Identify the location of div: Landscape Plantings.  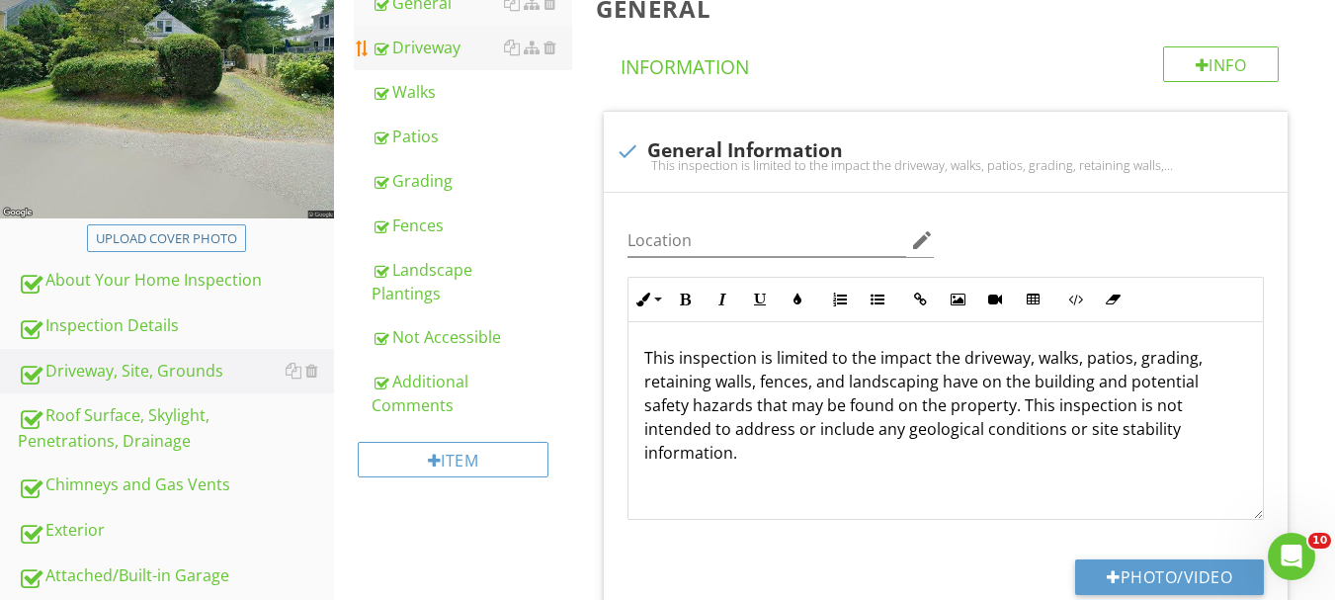
(471, 282).